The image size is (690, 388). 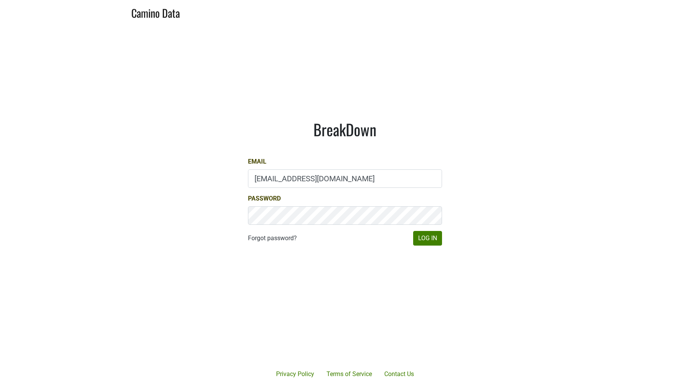 I want to click on a: Contact Us, so click(x=399, y=374).